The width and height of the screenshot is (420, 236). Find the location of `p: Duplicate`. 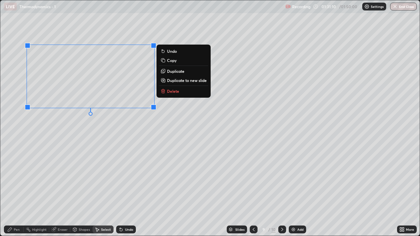

p: Duplicate is located at coordinates (175, 71).